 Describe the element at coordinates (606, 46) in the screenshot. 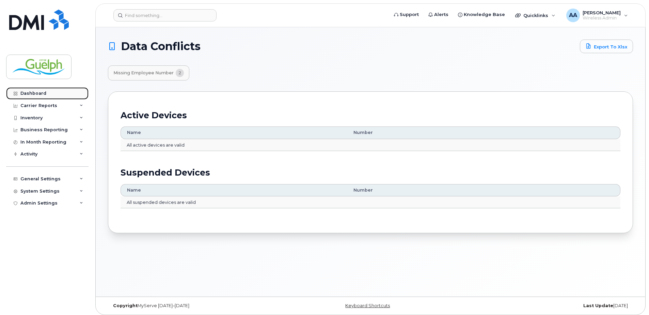

I see `a: Export to Xlsx` at that location.